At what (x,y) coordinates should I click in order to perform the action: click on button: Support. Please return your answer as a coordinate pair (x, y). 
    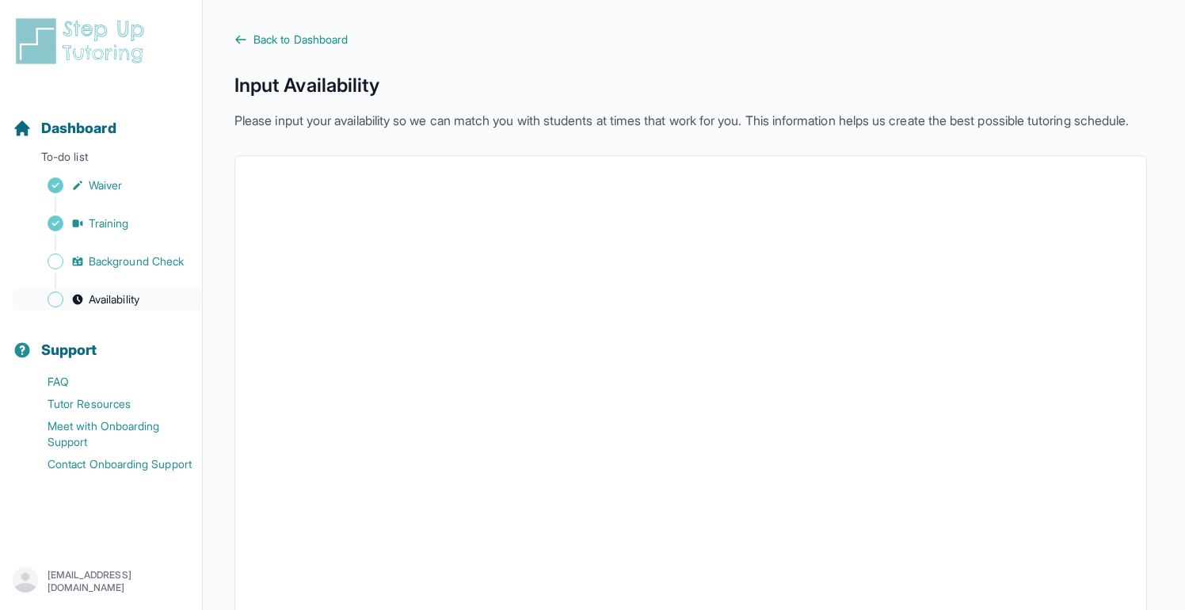
    Looking at the image, I should click on (101, 341).